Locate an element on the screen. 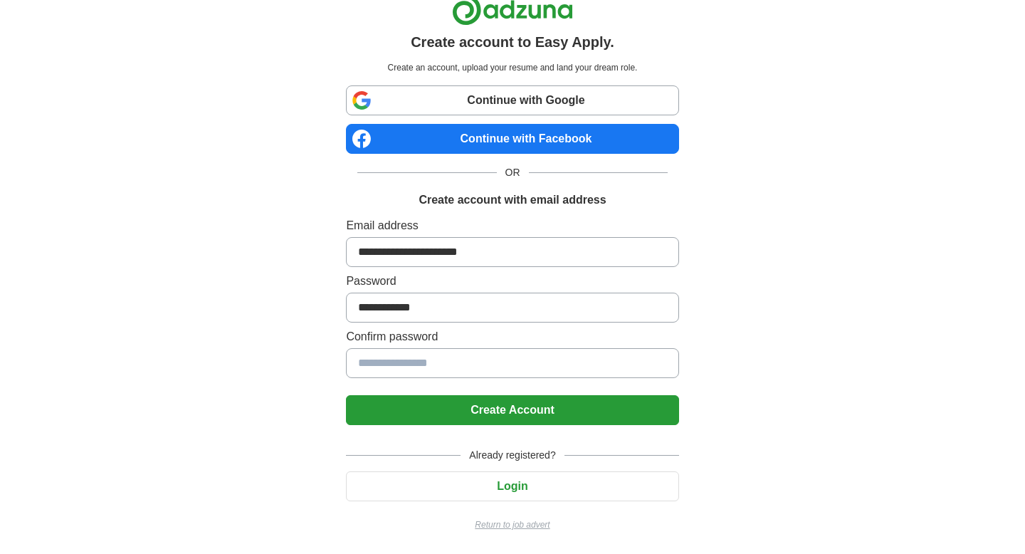 Image resolution: width=1025 pixels, height=554 pixels. label: Confirm password is located at coordinates (512, 337).